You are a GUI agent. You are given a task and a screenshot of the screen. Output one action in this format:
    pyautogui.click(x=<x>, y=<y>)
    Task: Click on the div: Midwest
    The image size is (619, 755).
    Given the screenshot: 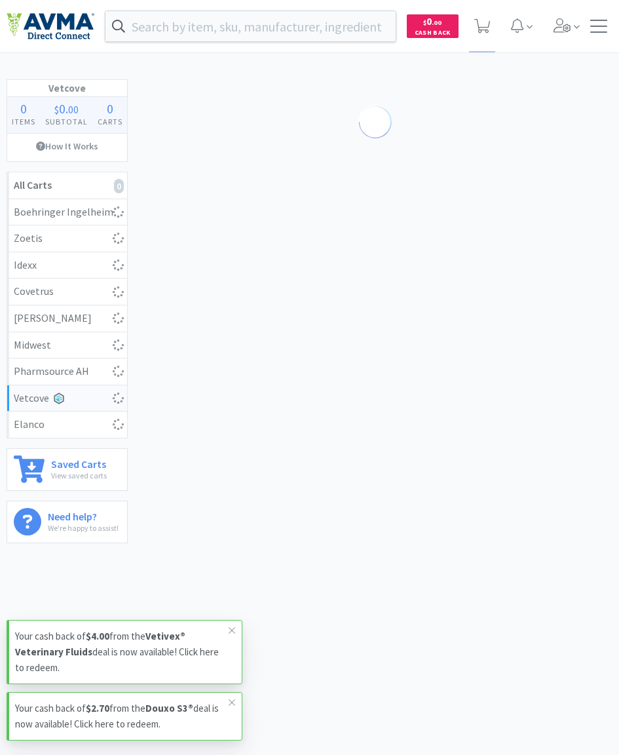 What is the action you would take?
    pyautogui.click(x=67, y=345)
    